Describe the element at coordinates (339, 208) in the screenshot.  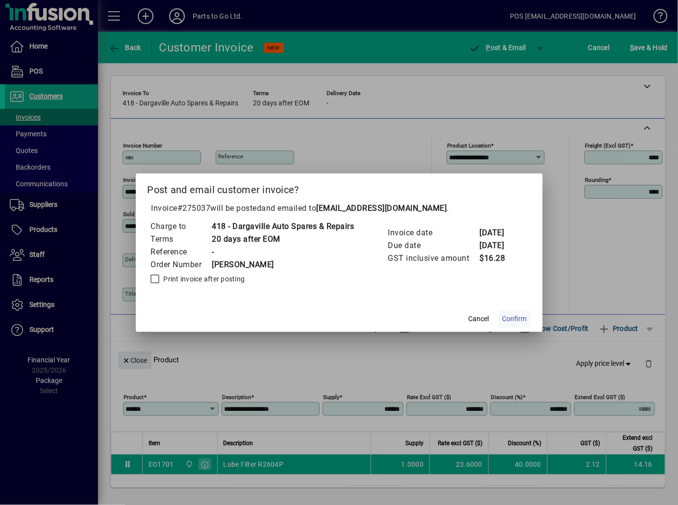
I see `p: Invoice will be posted .` at that location.